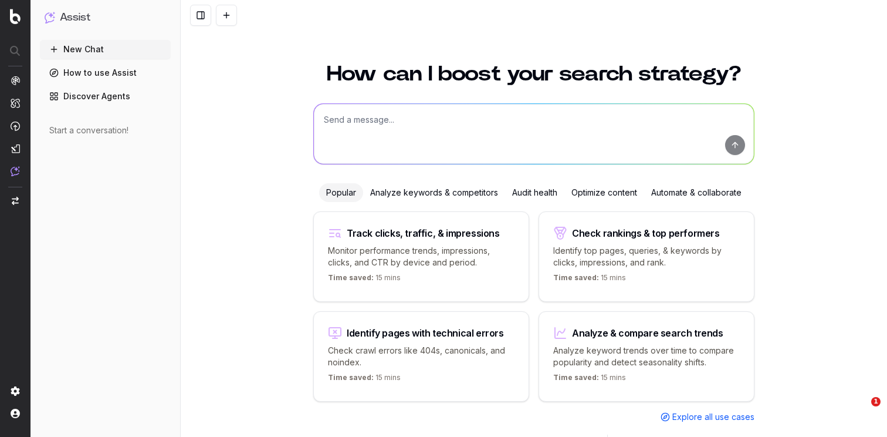  I want to click on p: Check crawl errors like 404s, canonicals, and noindex., so click(421, 356).